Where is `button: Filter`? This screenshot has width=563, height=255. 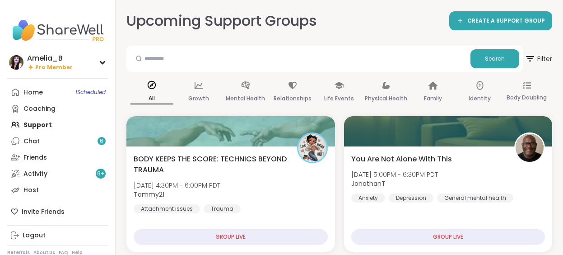 button: Filter is located at coordinates (538, 59).